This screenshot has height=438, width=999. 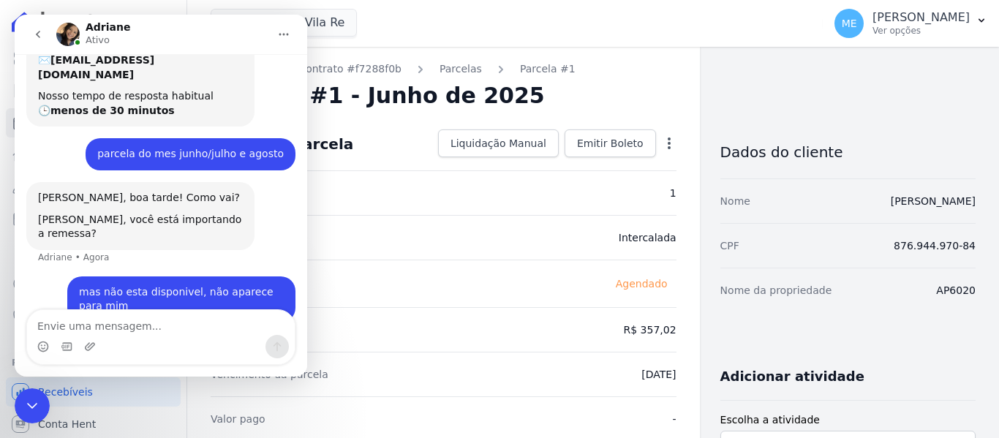 I want to click on div: Plataformas, so click(x=93, y=363).